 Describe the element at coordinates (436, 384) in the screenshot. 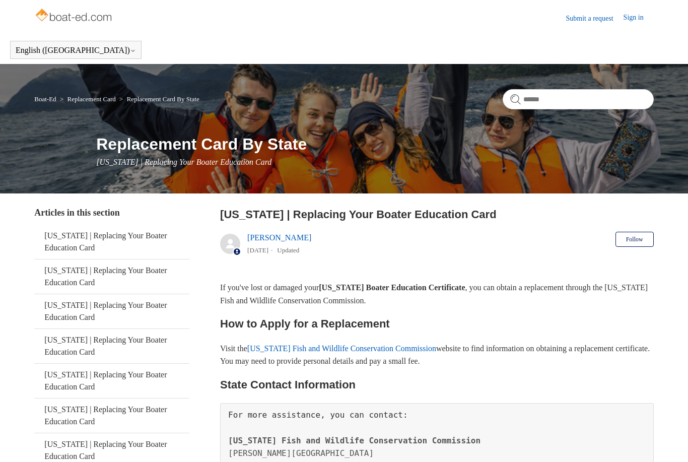

I see `h2: State Contact Information` at that location.